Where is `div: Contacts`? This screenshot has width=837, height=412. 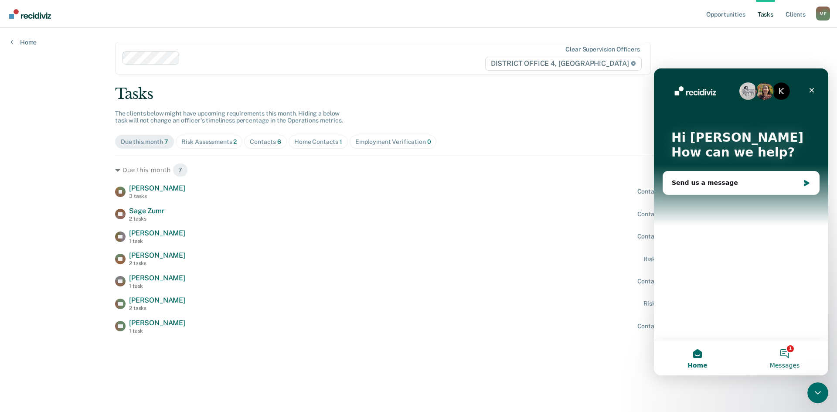 div: Contacts is located at coordinates (266, 142).